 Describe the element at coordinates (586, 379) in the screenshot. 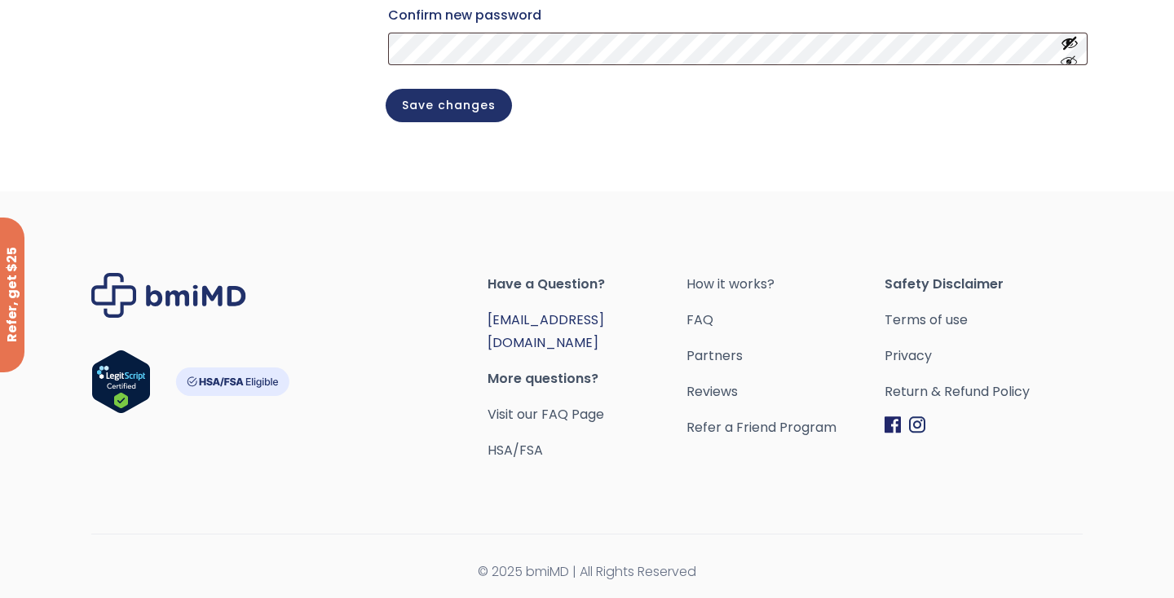

I see `span: More questions?` at that location.